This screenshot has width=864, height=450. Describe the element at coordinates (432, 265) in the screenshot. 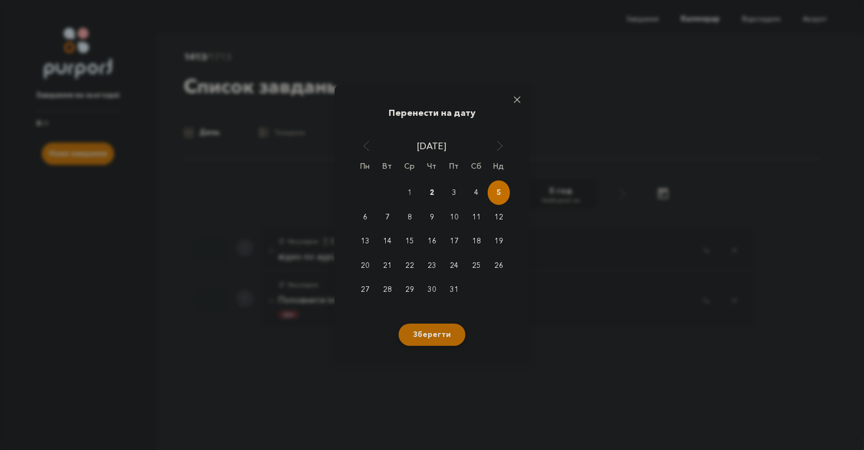

I see `div: Thu Oct 23 2025` at that location.